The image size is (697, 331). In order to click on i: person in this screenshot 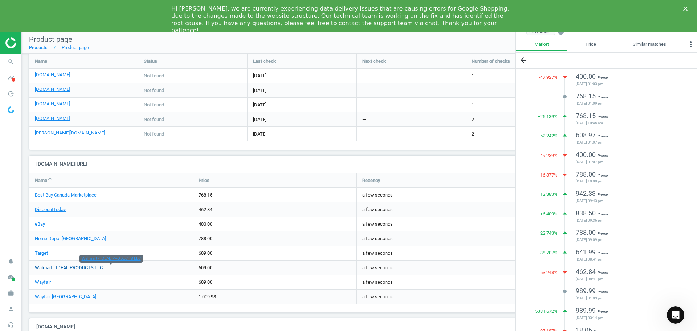, I will do `click(11, 309)`.